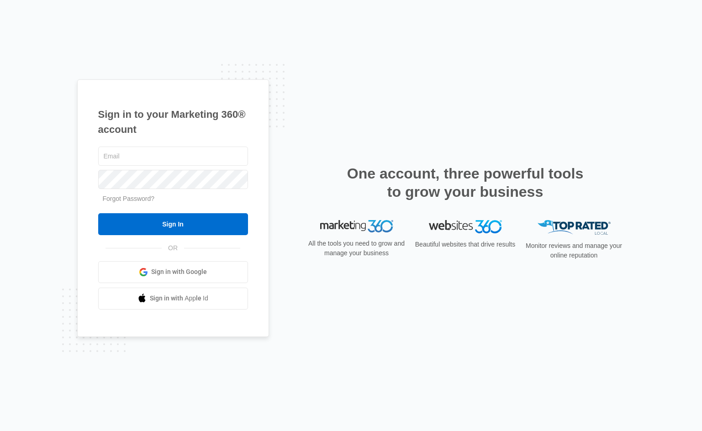 This screenshot has height=431, width=702. Describe the element at coordinates (574, 227) in the screenshot. I see `img: Top Rated Local` at that location.